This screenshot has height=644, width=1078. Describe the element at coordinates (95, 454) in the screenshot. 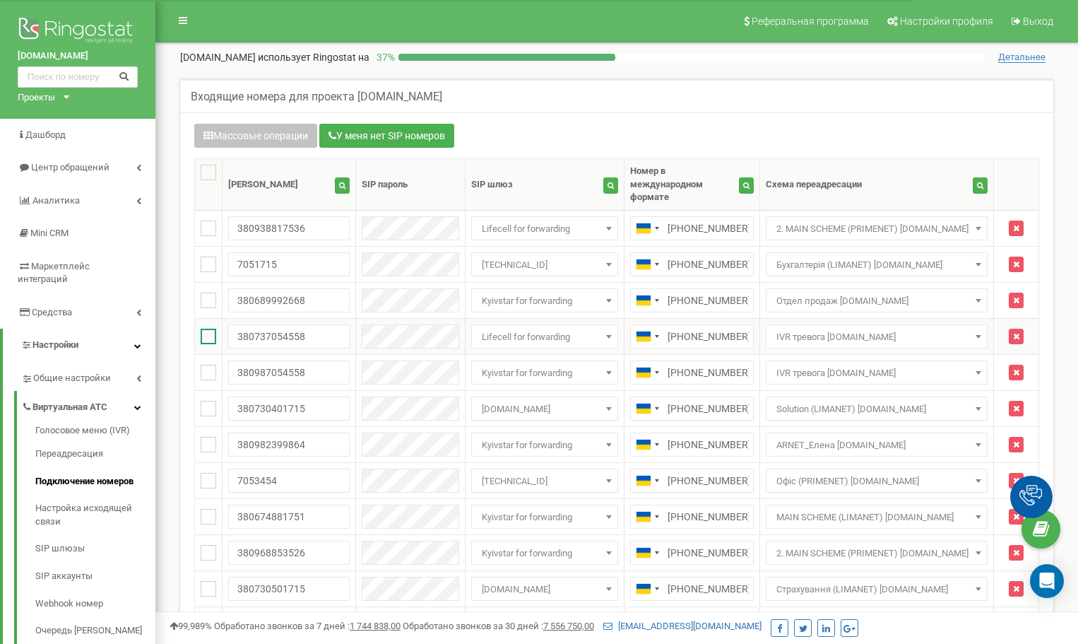

I see `a: Переадресация` at that location.